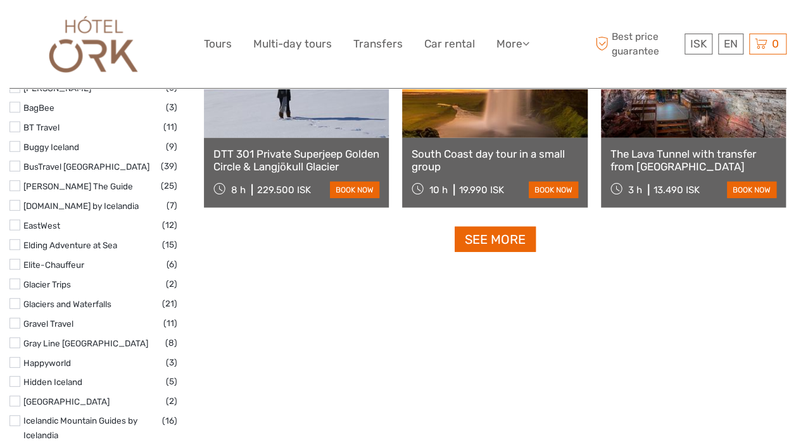 Image resolution: width=796 pixels, height=442 pixels. I want to click on a: Icelandic Mountain Guides by Icelandia, so click(80, 428).